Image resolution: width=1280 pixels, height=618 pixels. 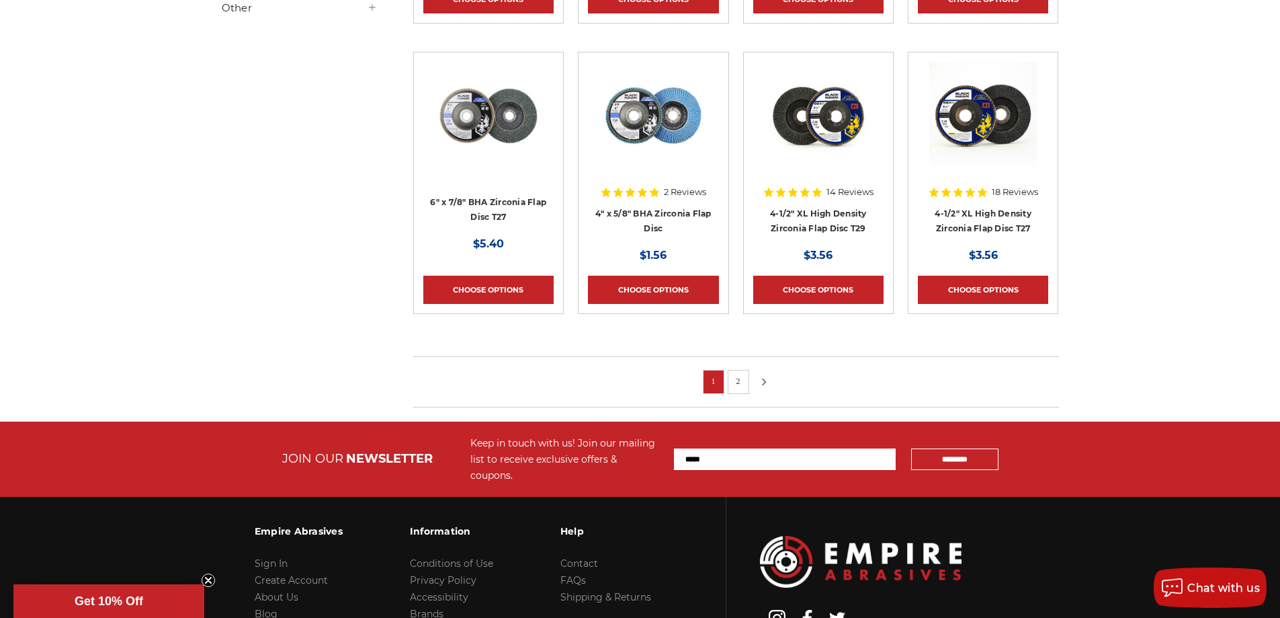 I want to click on a: Conditions of Use, so click(x=452, y=563).